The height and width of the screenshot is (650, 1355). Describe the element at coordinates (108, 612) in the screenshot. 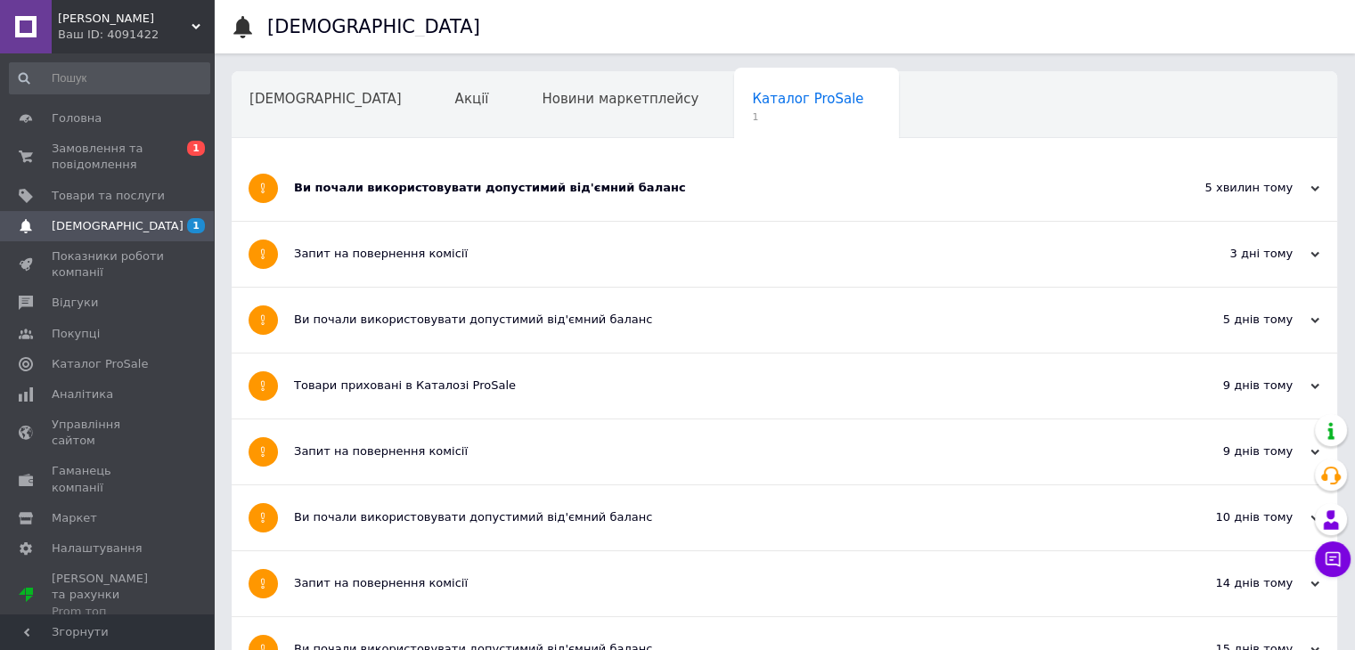

I see `div: Prom топ` at that location.